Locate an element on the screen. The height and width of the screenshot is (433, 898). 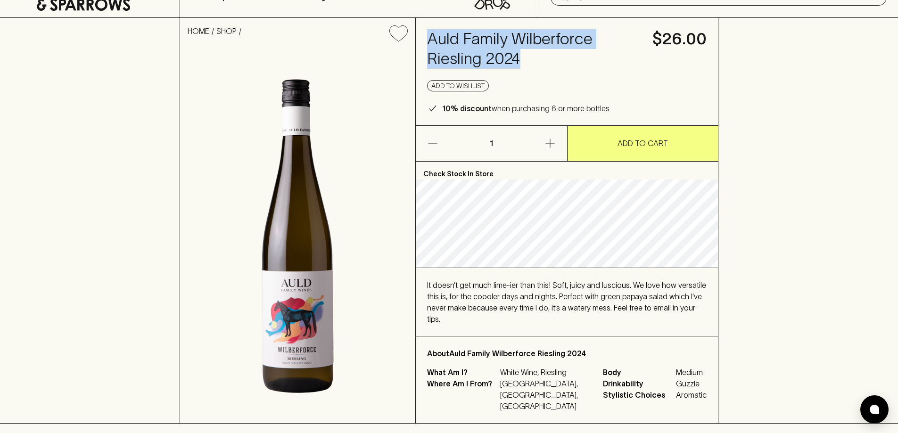
p: Where Am I From? is located at coordinates (462, 395).